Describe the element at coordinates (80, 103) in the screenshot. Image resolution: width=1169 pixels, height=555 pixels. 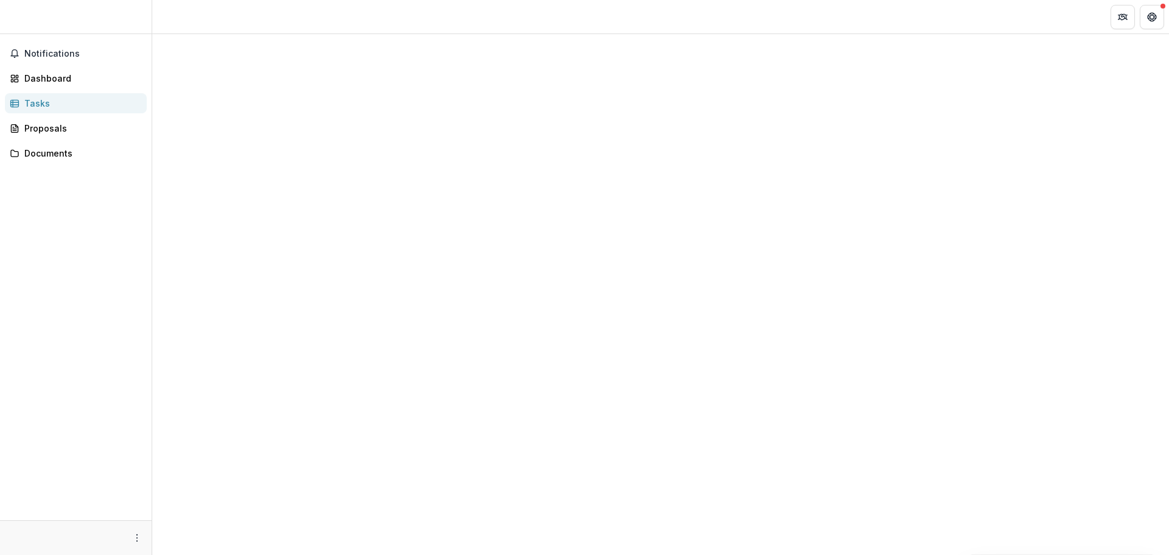
I see `div: Tasks` at that location.